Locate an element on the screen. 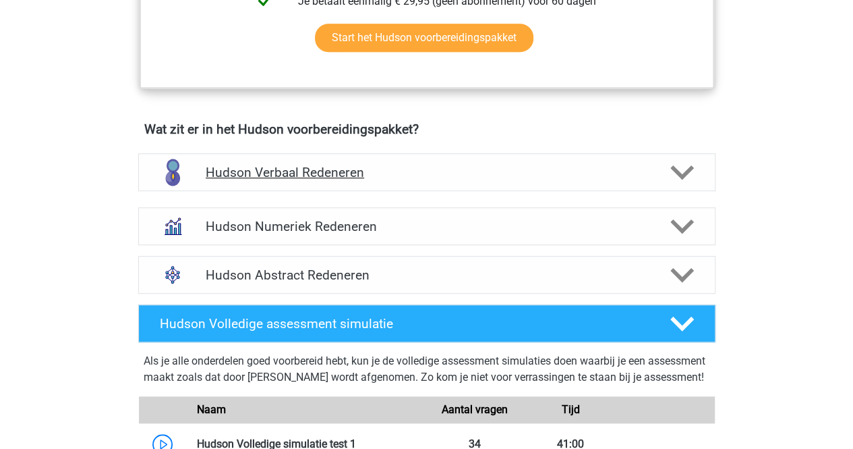 Image resolution: width=853 pixels, height=449 pixels. img: abstract redeneren is located at coordinates (173, 275).